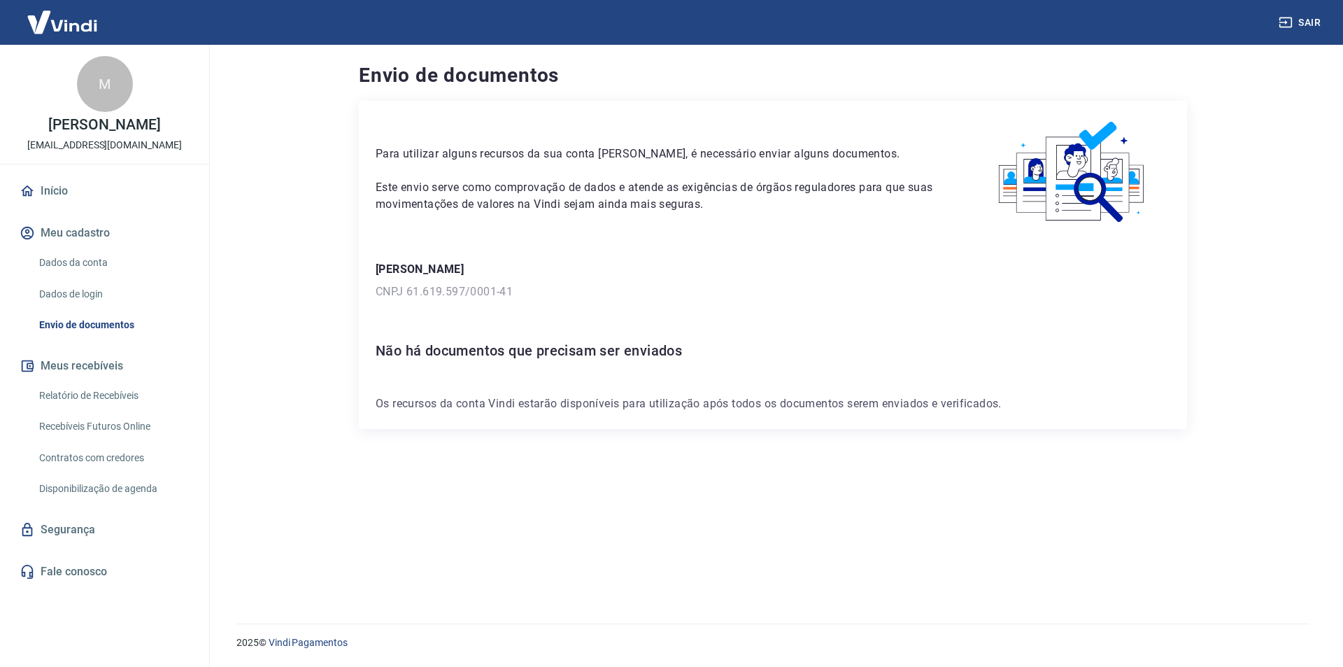 This screenshot has height=667, width=1343. I want to click on a: Segurança, so click(104, 530).